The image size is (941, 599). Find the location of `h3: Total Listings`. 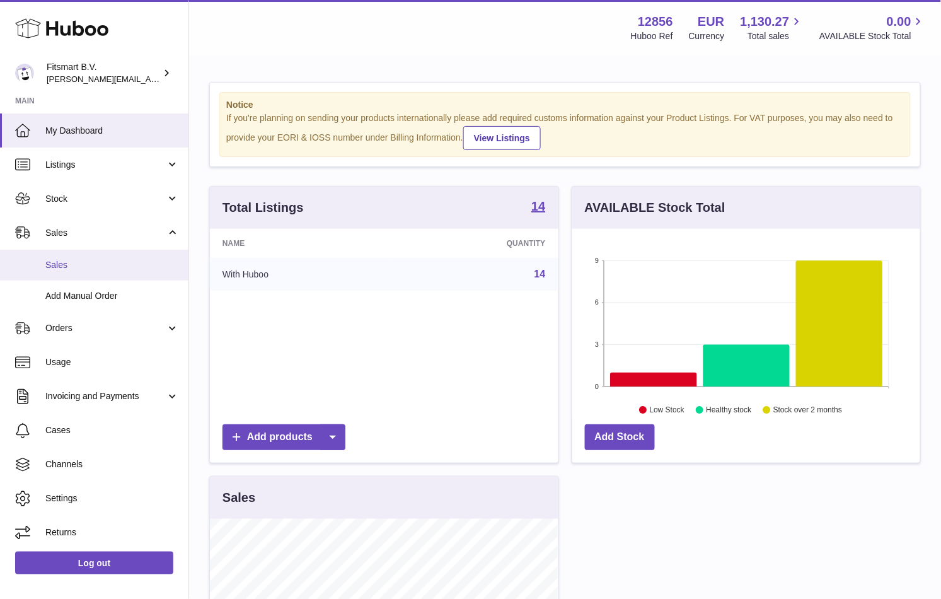

h3: Total Listings is located at coordinates (263, 207).